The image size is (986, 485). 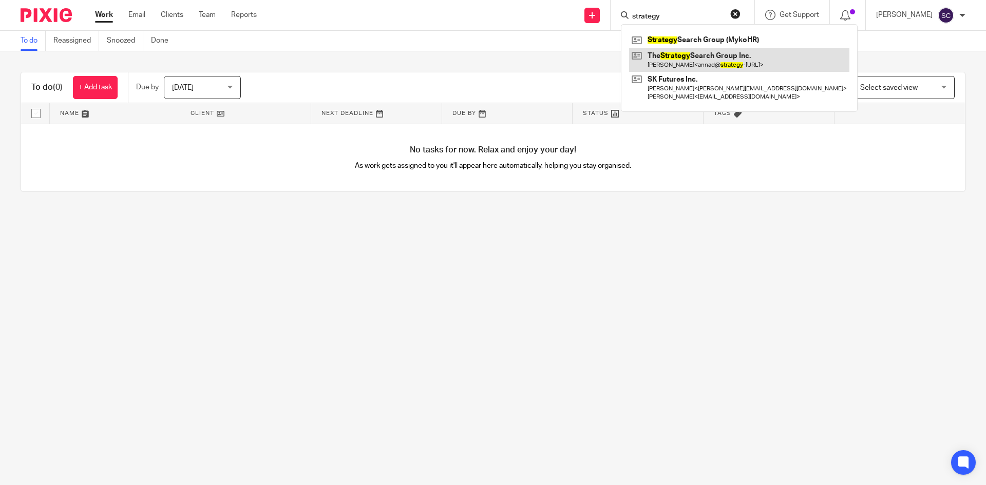 What do you see at coordinates (493, 166) in the screenshot?
I see `p: As work gets assigned to you it'll appear here automatically, helping you stay organised.` at bounding box center [493, 166].